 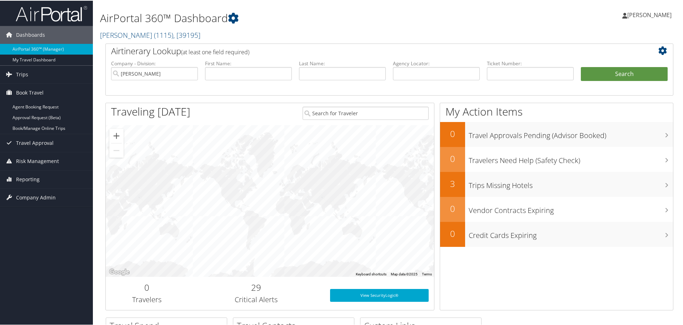 What do you see at coordinates (571, 158) in the screenshot?
I see `h3: Travelers Need Help (Safety Check)` at bounding box center [571, 158].